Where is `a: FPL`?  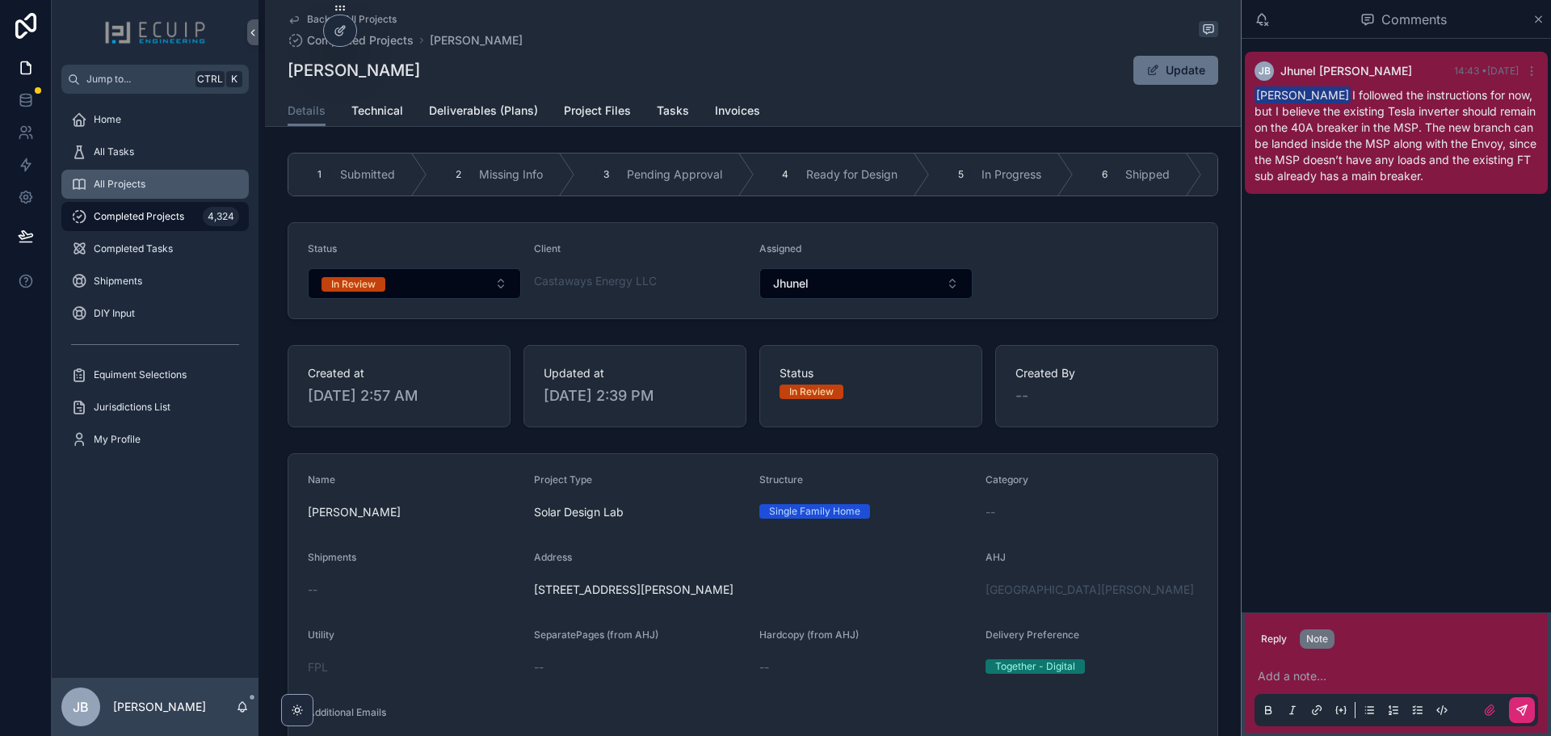
a: FPL is located at coordinates (318, 667).